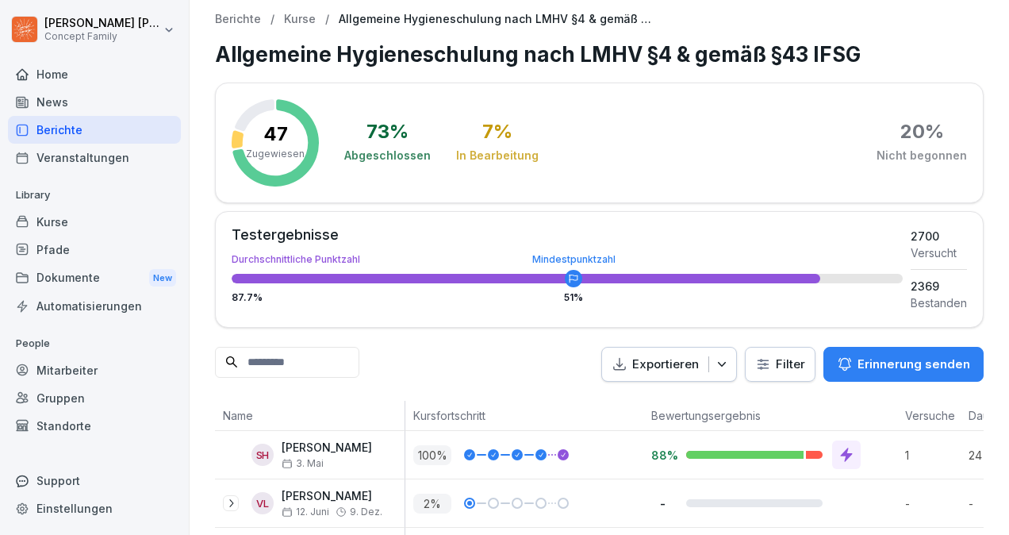 Image resolution: width=1009 pixels, height=535 pixels. What do you see at coordinates (567, 235) in the screenshot?
I see `div: Testergebnisse` at bounding box center [567, 235].